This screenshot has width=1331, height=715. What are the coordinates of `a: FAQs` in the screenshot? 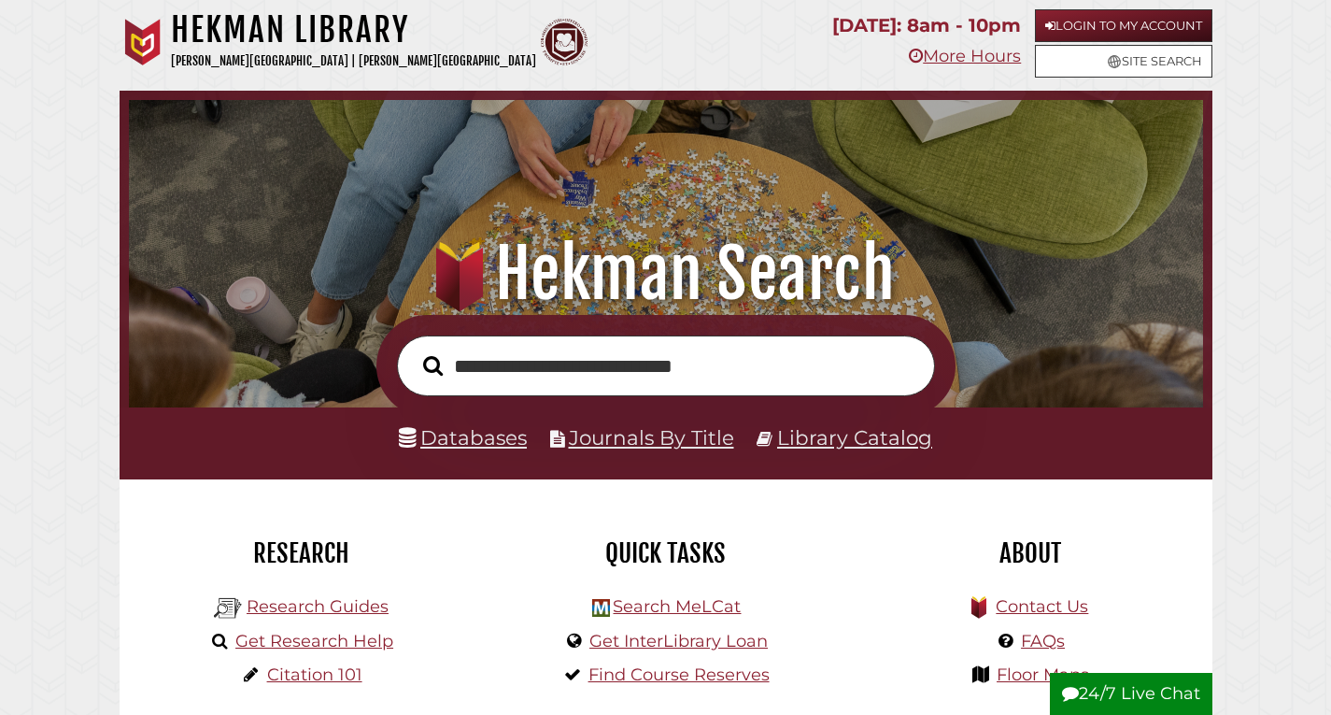 It's located at (1042, 641).